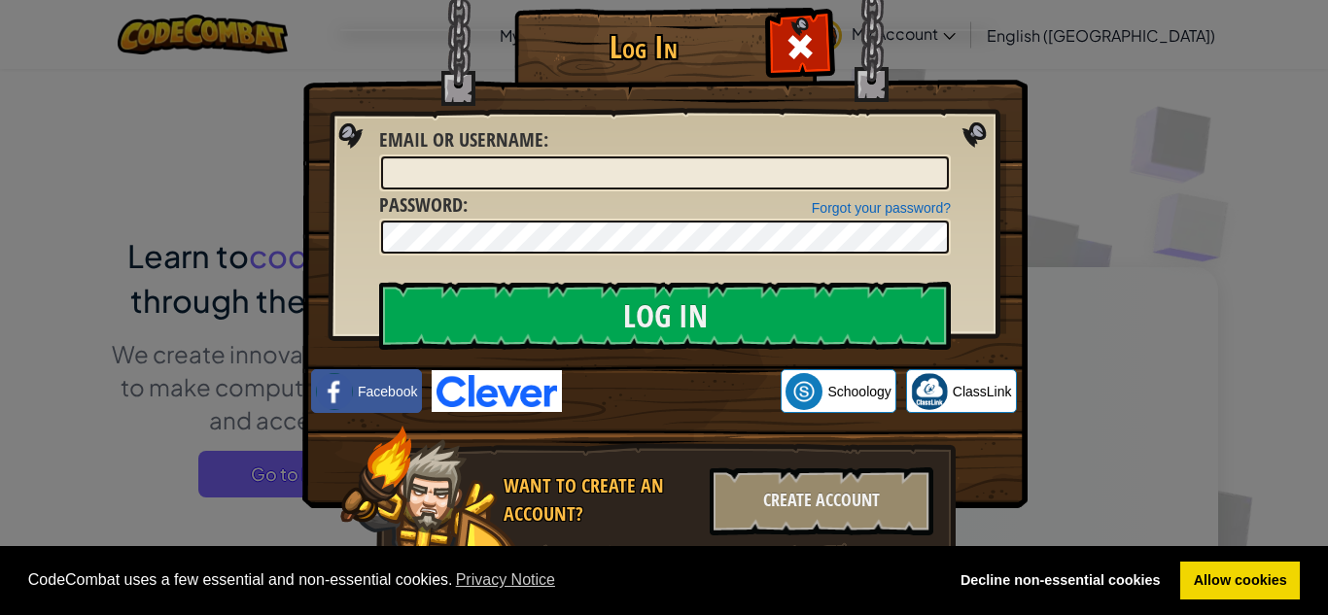 The image size is (1328, 615). What do you see at coordinates (505, 580) in the screenshot?
I see `a: learn more about cookies` at bounding box center [505, 580].